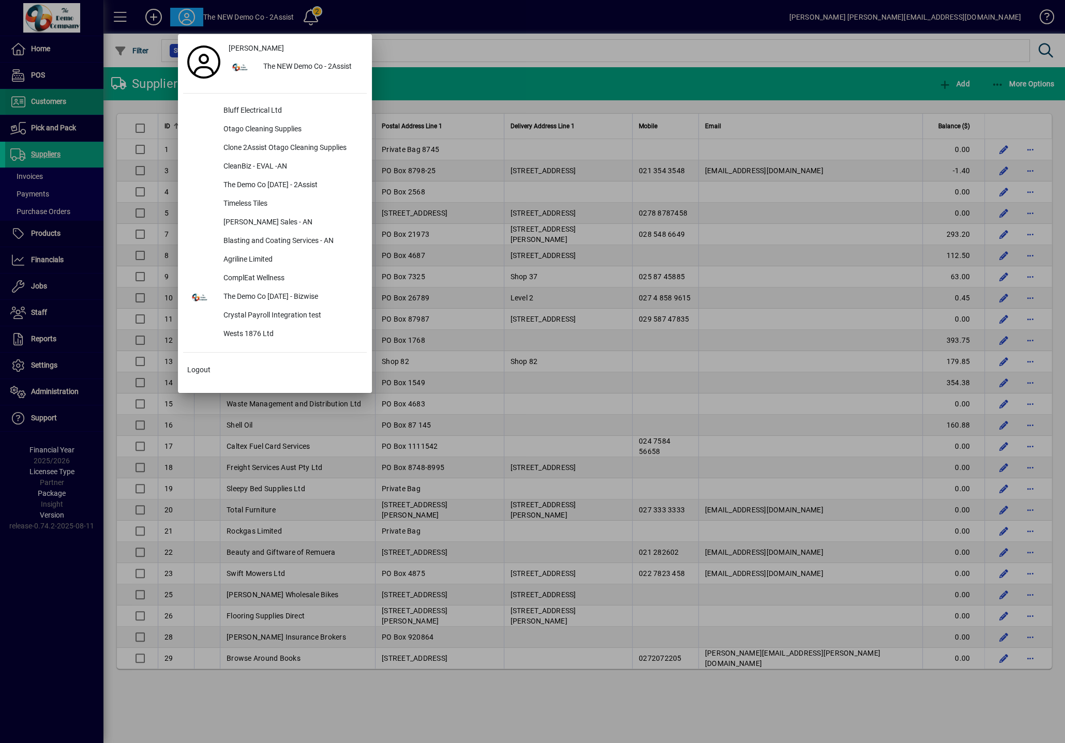  I want to click on button: Clone 2Assist Otago Cleaning Supplies, so click(275, 148).